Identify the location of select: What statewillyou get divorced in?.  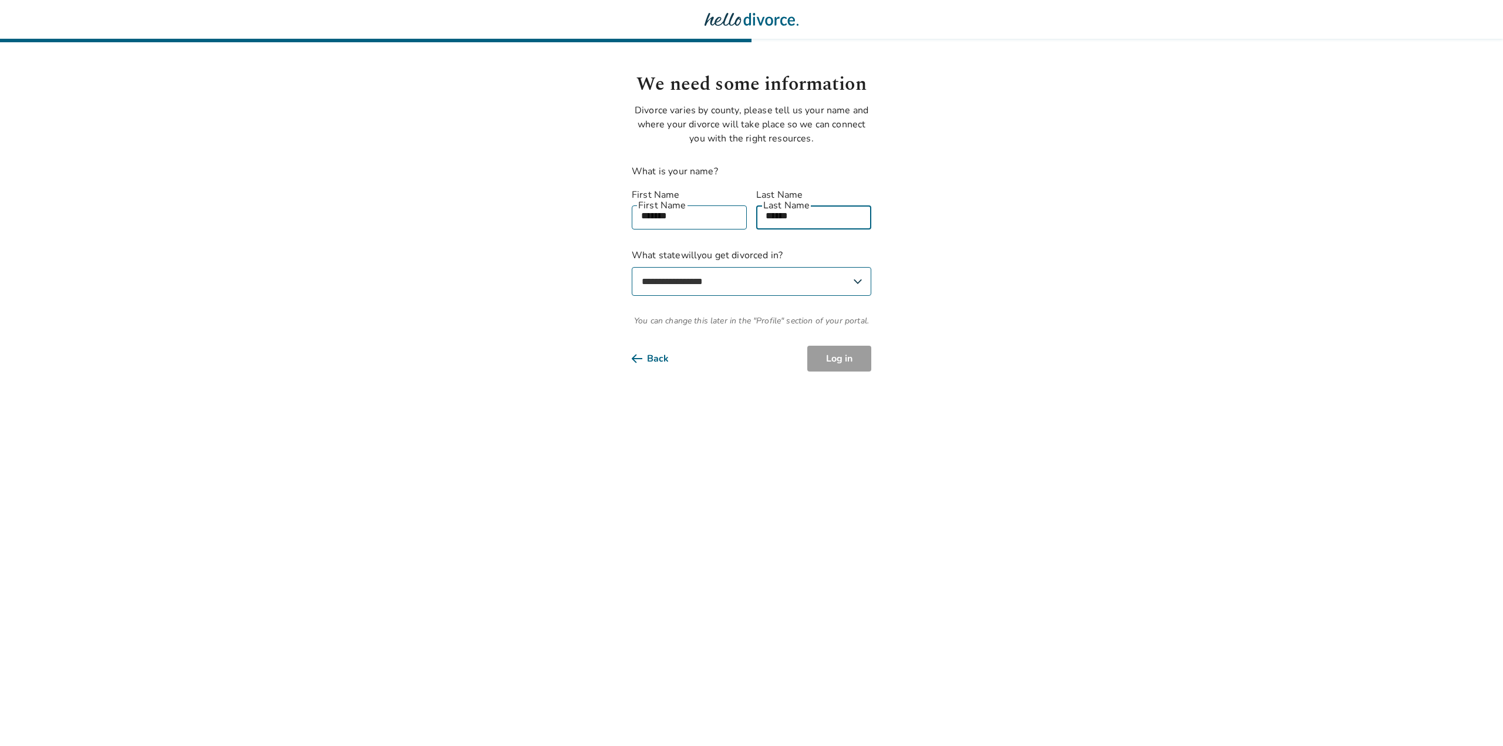
(752, 281).